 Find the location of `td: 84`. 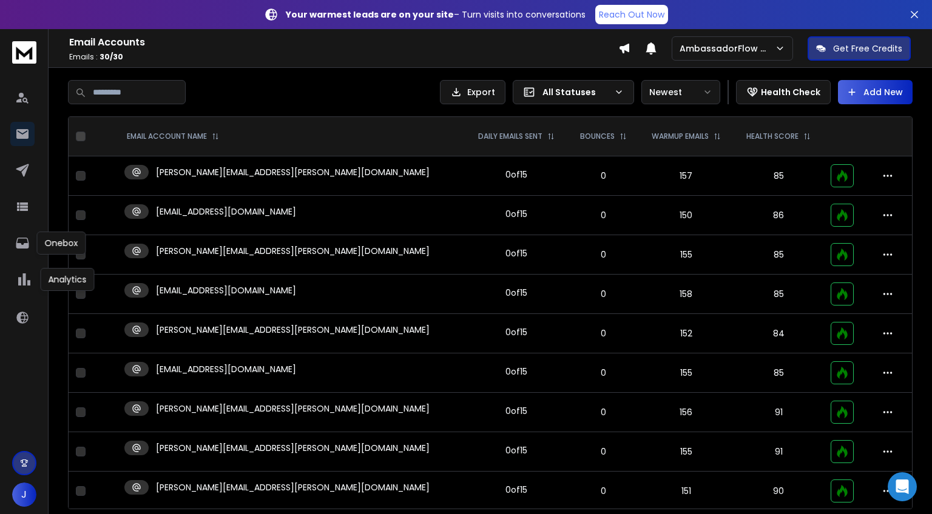

td: 84 is located at coordinates (778, 334).